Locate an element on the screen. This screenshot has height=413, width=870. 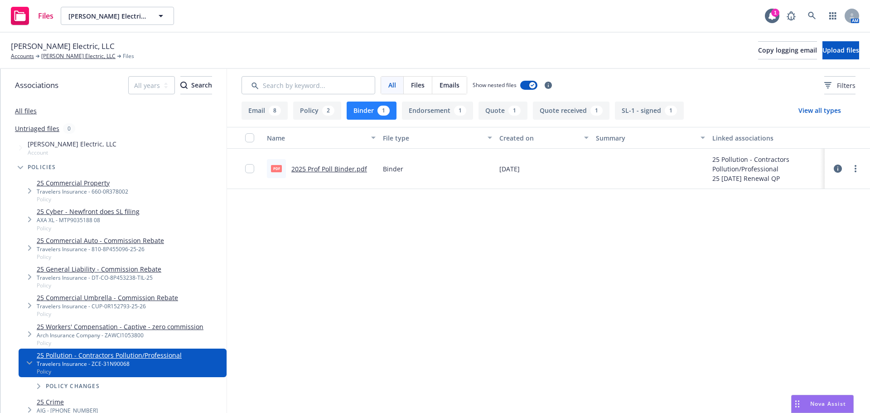
button: SearchSearch is located at coordinates (196, 85).